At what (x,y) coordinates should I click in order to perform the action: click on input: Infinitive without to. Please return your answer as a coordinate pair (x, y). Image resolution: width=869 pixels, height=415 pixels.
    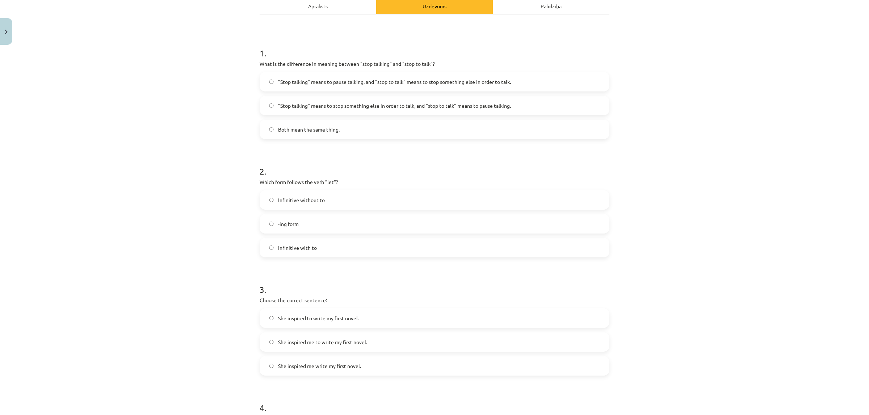
    Looking at the image, I should click on (271, 200).